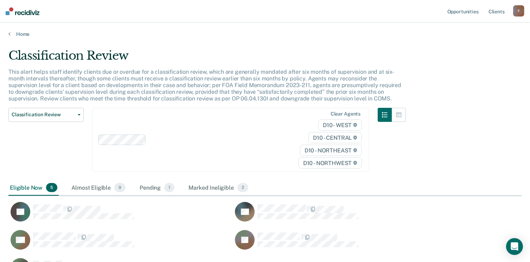 The width and height of the screenshot is (530, 262). Describe the element at coordinates (218, 188) in the screenshot. I see `div: Marked Ineligible2` at that location.